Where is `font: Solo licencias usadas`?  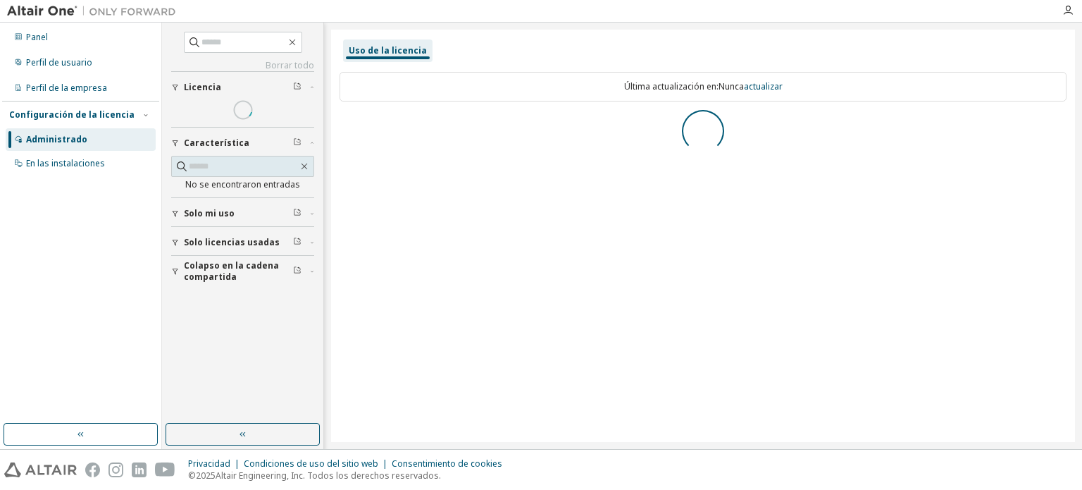
font: Solo licencias usadas is located at coordinates (232, 242).